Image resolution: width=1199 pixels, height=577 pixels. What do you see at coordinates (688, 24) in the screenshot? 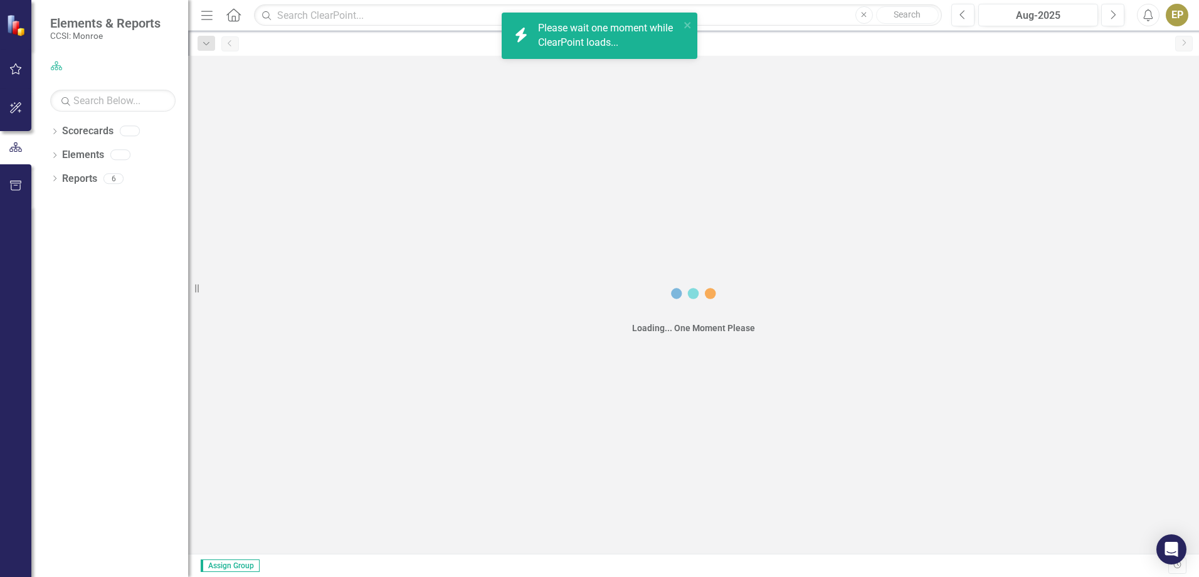
I see `button: close` at bounding box center [688, 24].